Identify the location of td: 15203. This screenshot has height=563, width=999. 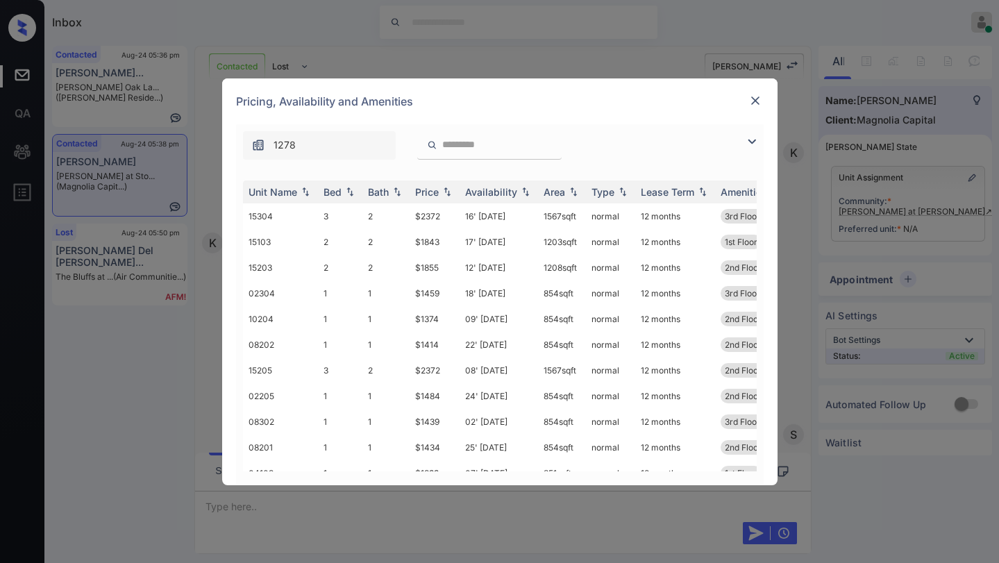
(281, 267).